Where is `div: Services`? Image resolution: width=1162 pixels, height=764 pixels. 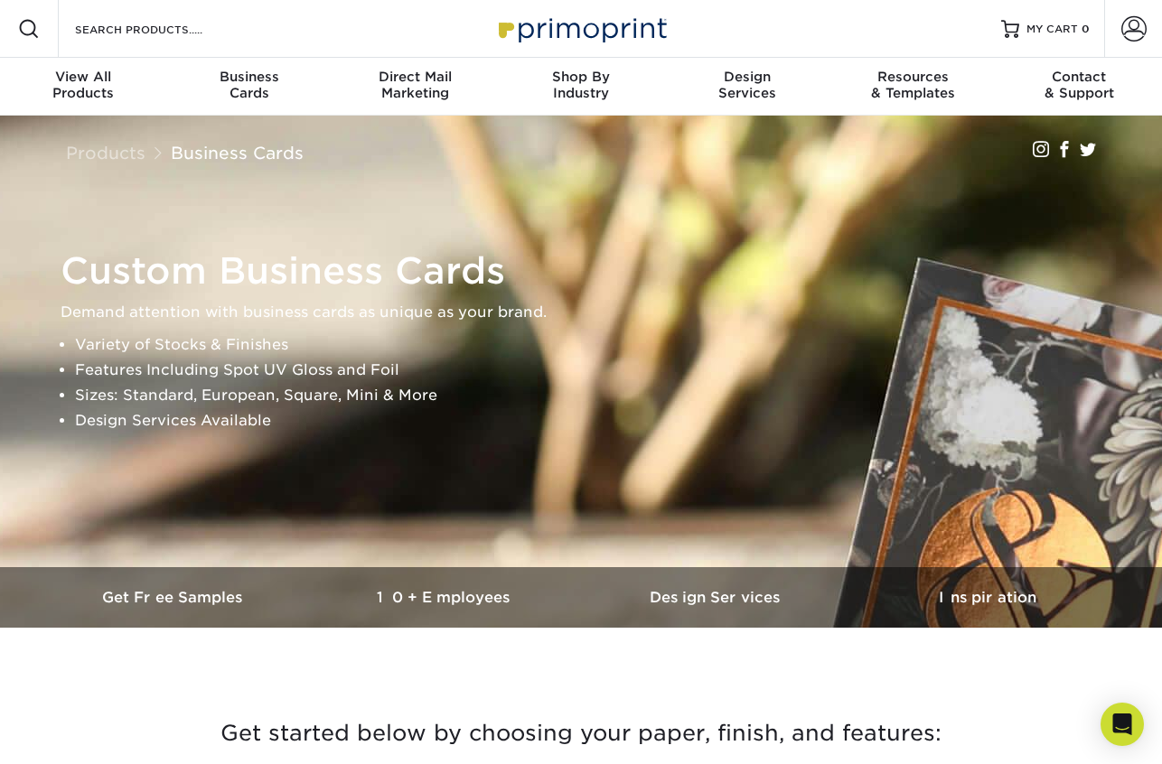 div: Services is located at coordinates (747, 85).